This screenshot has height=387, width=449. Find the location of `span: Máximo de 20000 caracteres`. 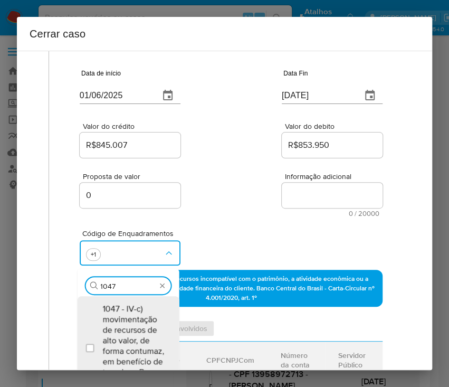

span: Máximo de 20000 caracteres is located at coordinates (332, 213).